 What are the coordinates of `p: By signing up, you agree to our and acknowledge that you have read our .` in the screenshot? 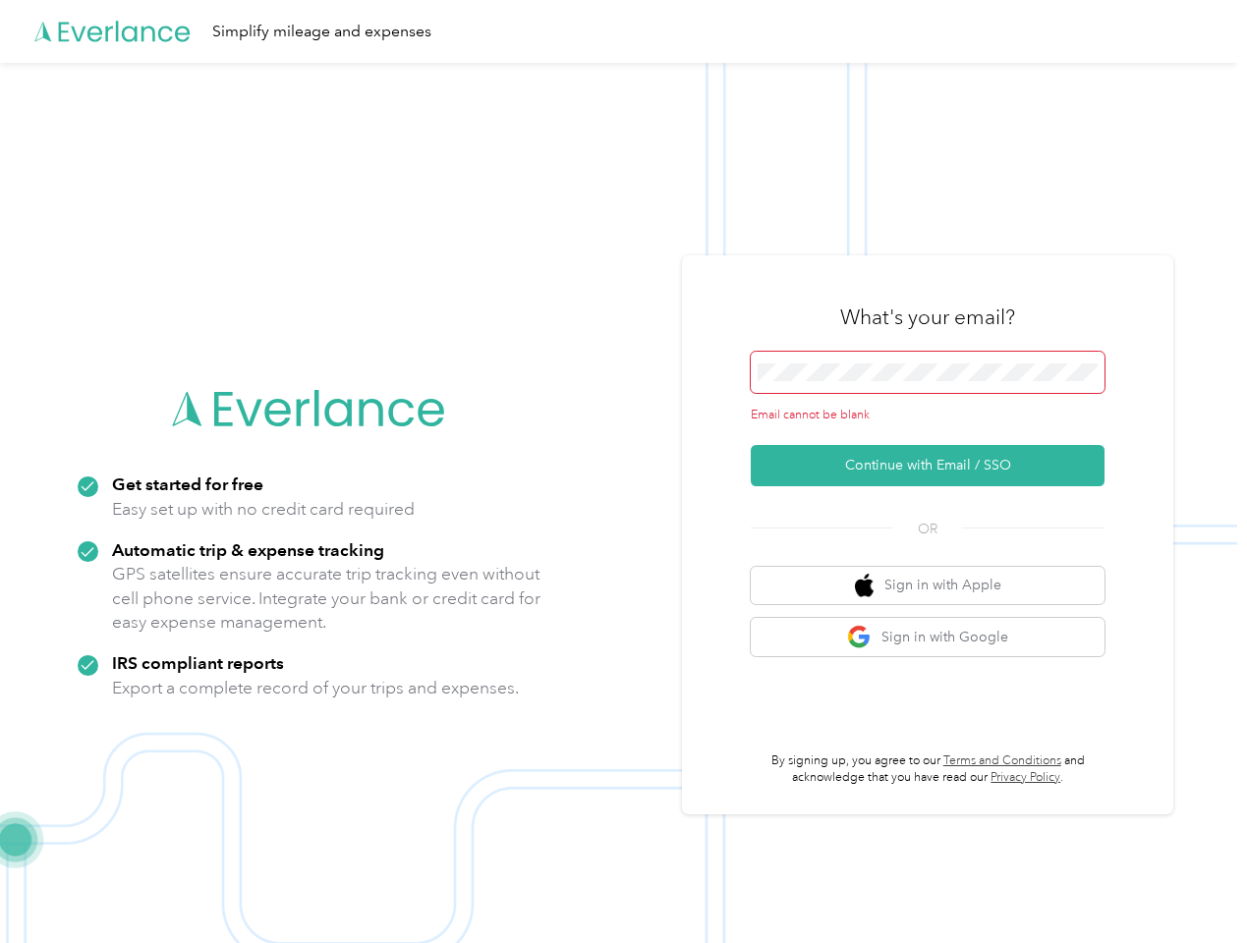 It's located at (928, 769).